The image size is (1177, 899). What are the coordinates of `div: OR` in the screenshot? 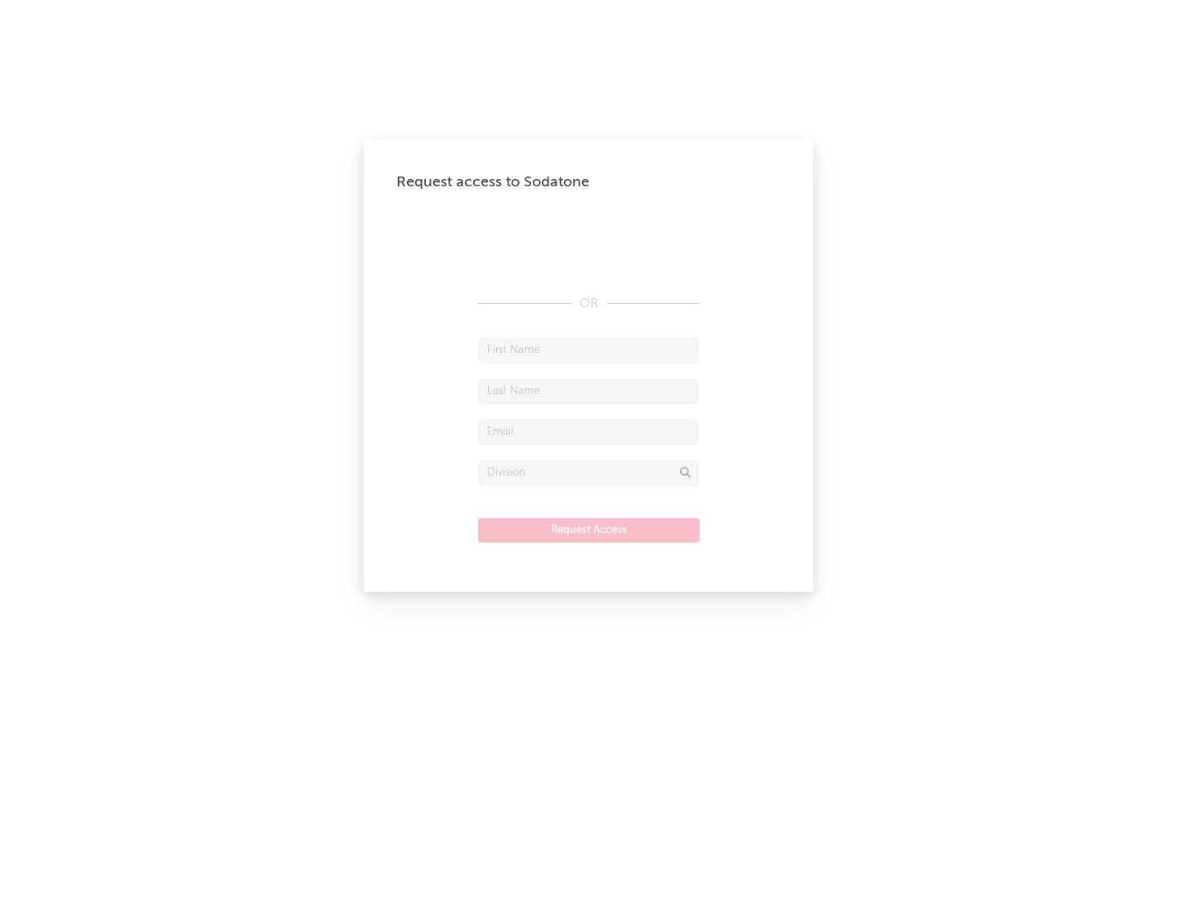 It's located at (589, 304).